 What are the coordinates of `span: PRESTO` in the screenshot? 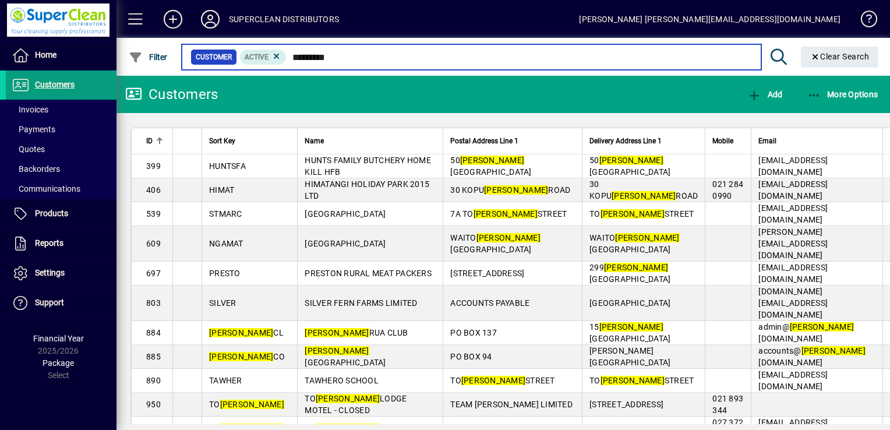 It's located at (225, 273).